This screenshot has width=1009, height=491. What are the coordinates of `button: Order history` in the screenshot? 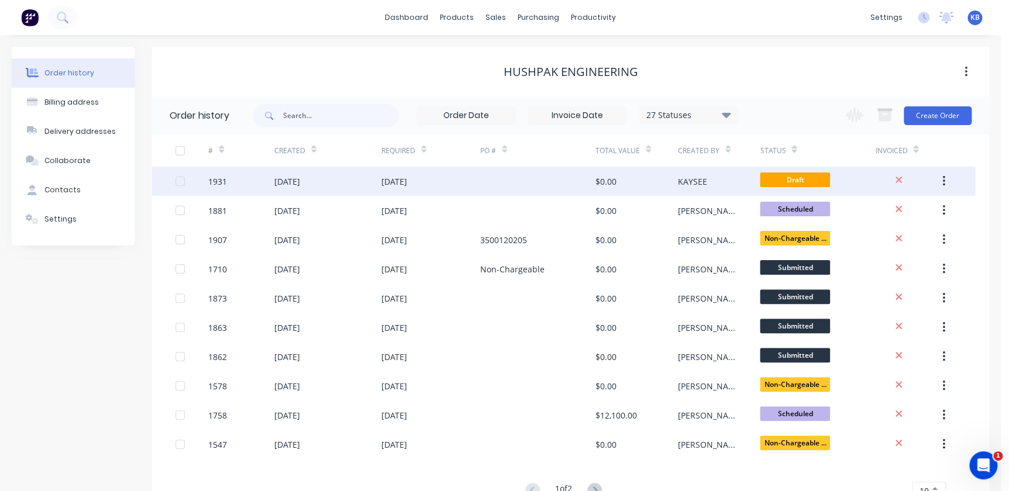 It's located at (73, 73).